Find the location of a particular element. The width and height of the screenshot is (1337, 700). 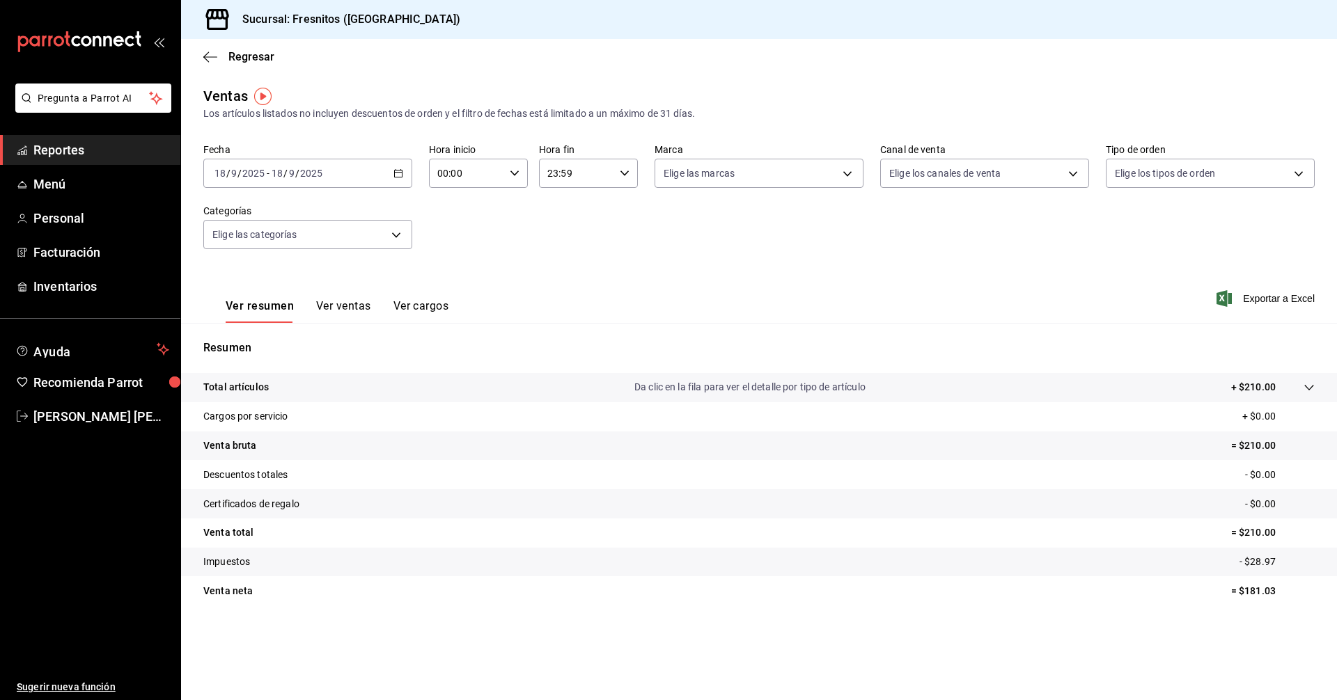

p: Cargos por servicio is located at coordinates (246, 416).